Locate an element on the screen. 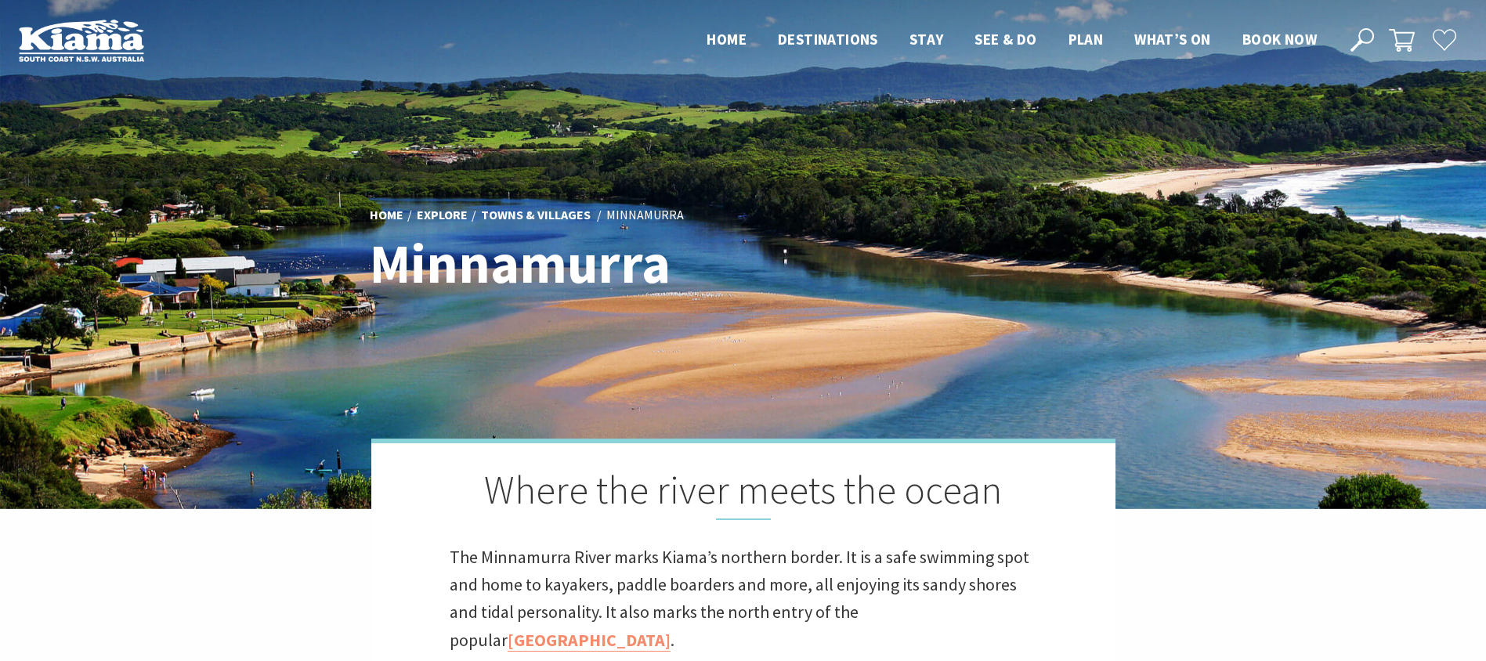  li: Minnamurra is located at coordinates (645, 215).